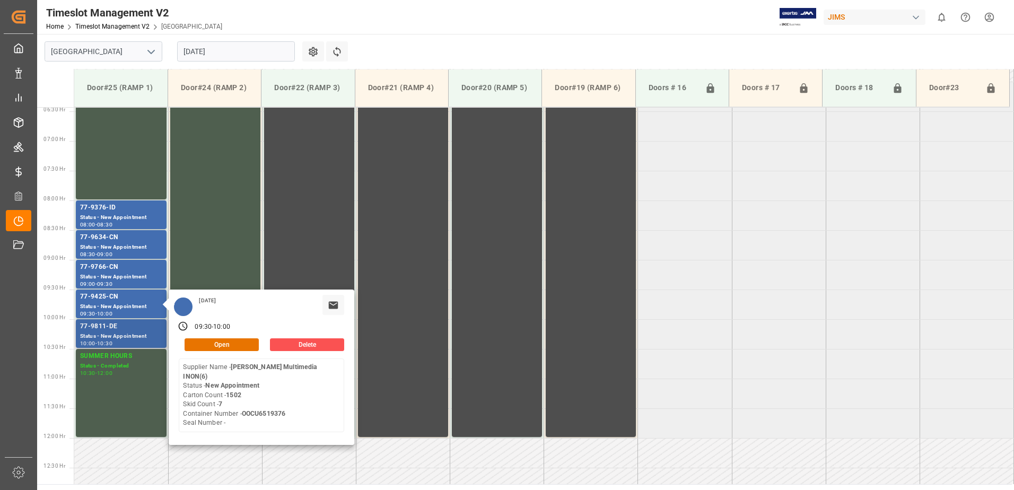 This screenshot has height=490, width=1014. Describe the element at coordinates (55, 27) in the screenshot. I see `a: Home` at that location.